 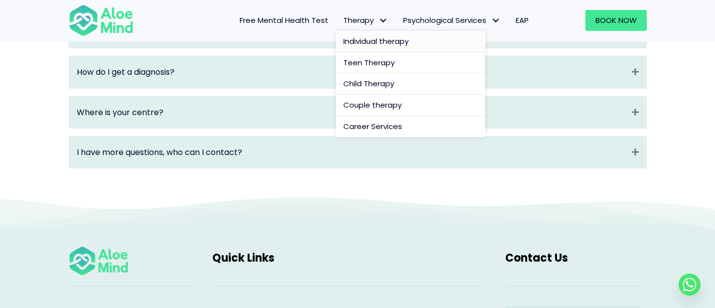 I want to click on span: Child Therapy, so click(x=369, y=83).